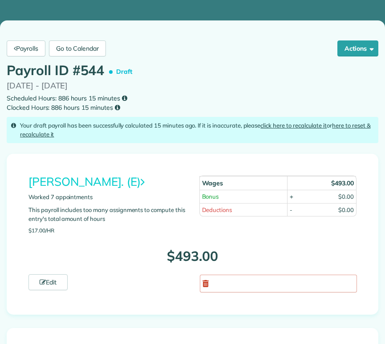 This screenshot has height=344, width=385. I want to click on button: Actions, so click(358, 48).